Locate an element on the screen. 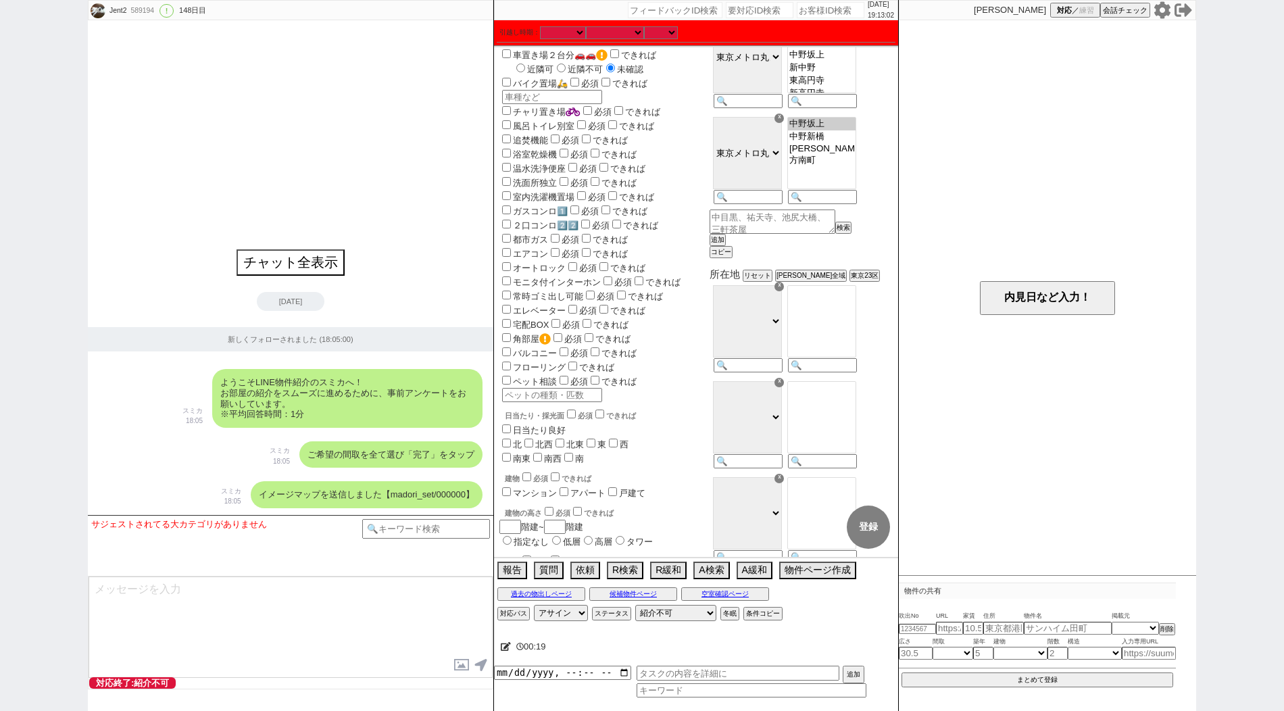  div: 日当たり・採光面 is located at coordinates (606, 414).